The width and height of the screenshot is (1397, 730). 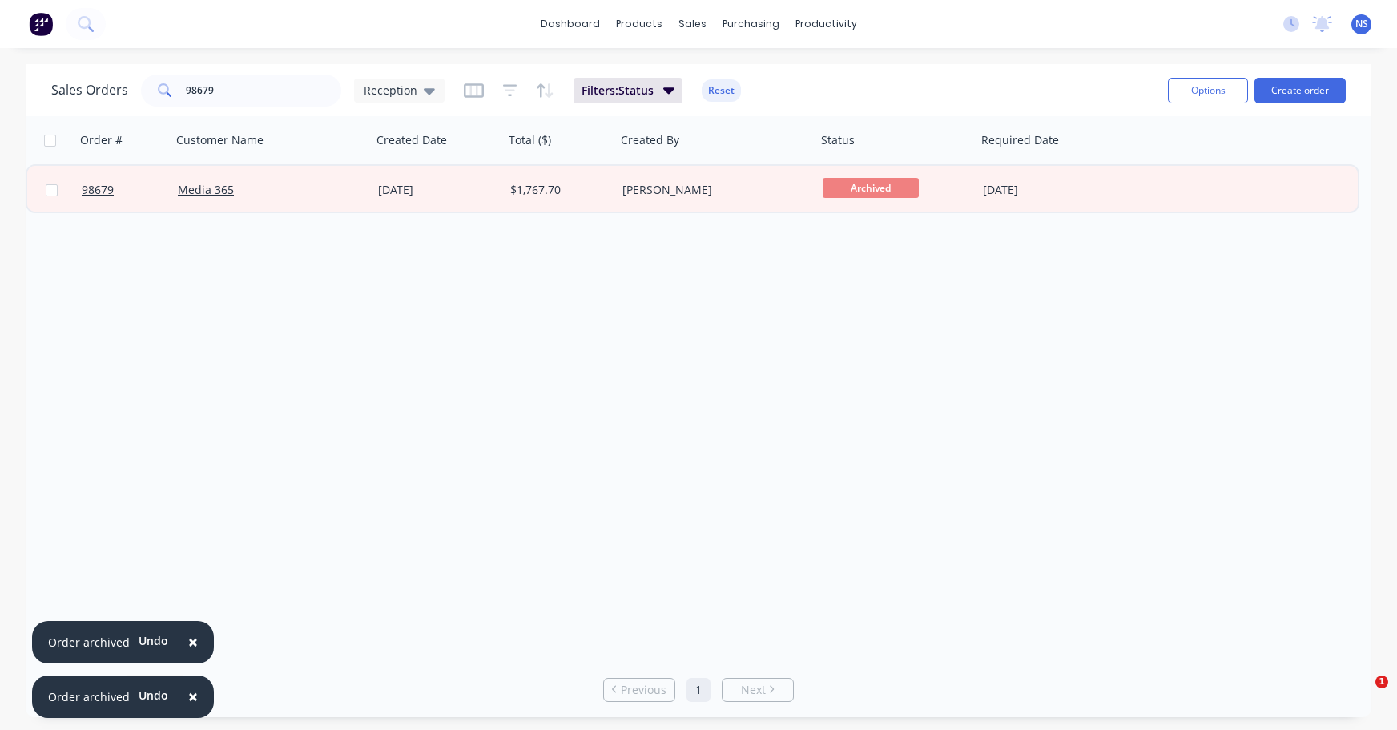 What do you see at coordinates (1382, 682) in the screenshot?
I see `span: 1` at bounding box center [1382, 682].